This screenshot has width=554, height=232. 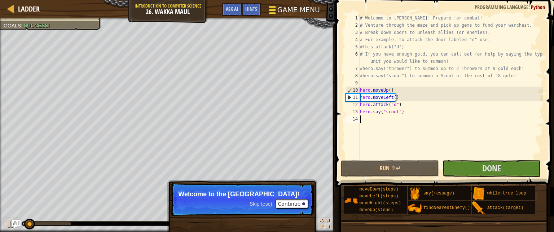 What do you see at coordinates (232, 9) in the screenshot?
I see `span: Ask AI` at bounding box center [232, 9].